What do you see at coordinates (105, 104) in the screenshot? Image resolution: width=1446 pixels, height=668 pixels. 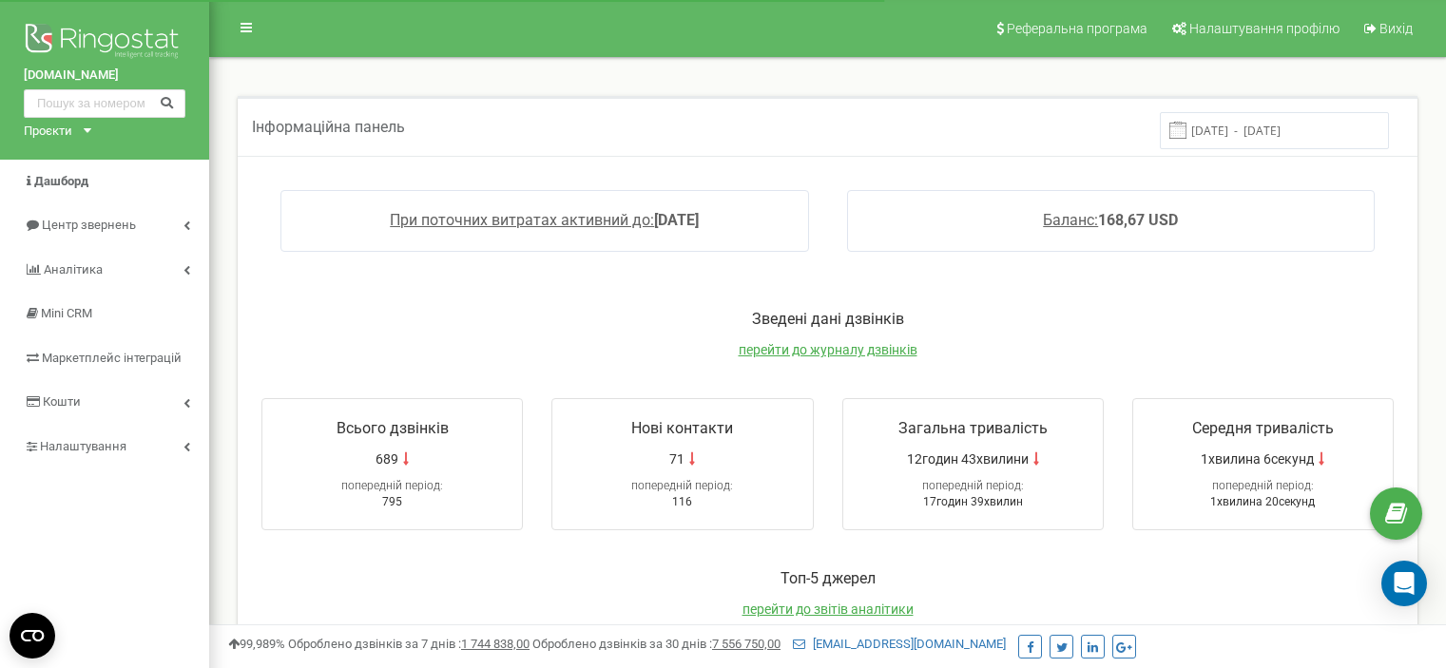 I see `input: Пошук за номером` at bounding box center [105, 104].